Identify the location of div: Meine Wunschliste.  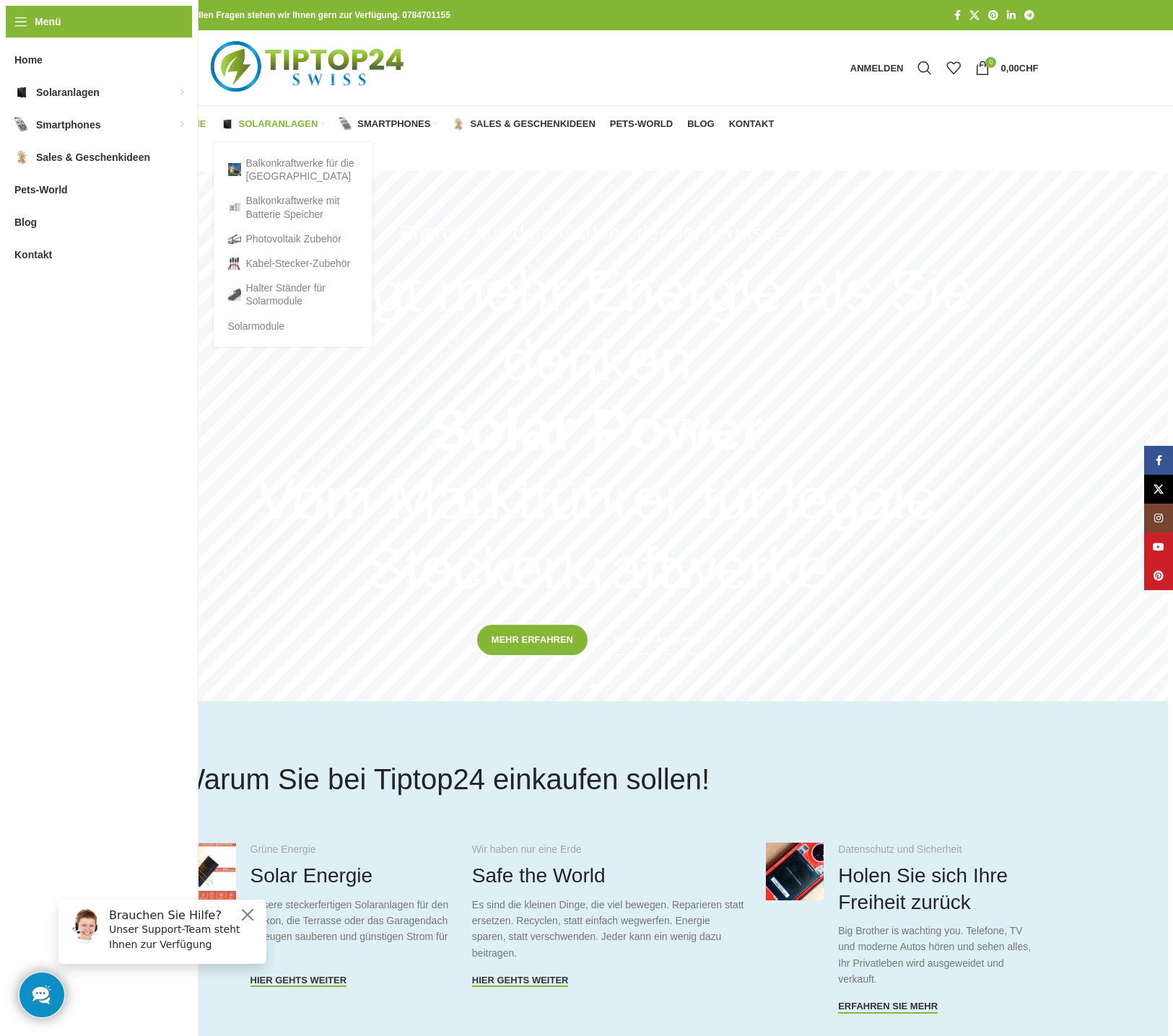
(954, 67).